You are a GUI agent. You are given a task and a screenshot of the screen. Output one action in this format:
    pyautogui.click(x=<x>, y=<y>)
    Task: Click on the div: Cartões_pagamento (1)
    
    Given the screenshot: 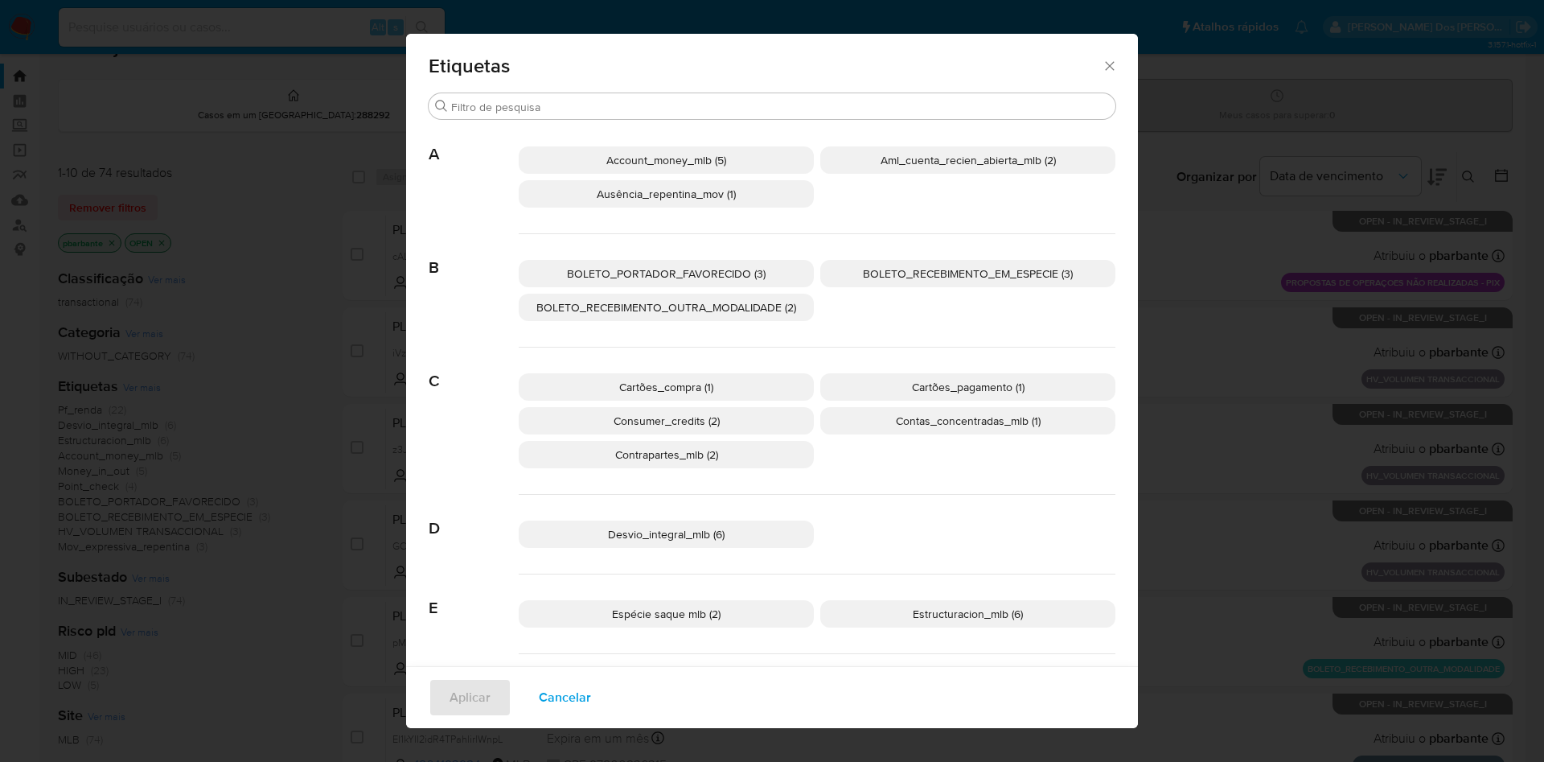 What is the action you would take?
    pyautogui.click(x=968, y=387)
    